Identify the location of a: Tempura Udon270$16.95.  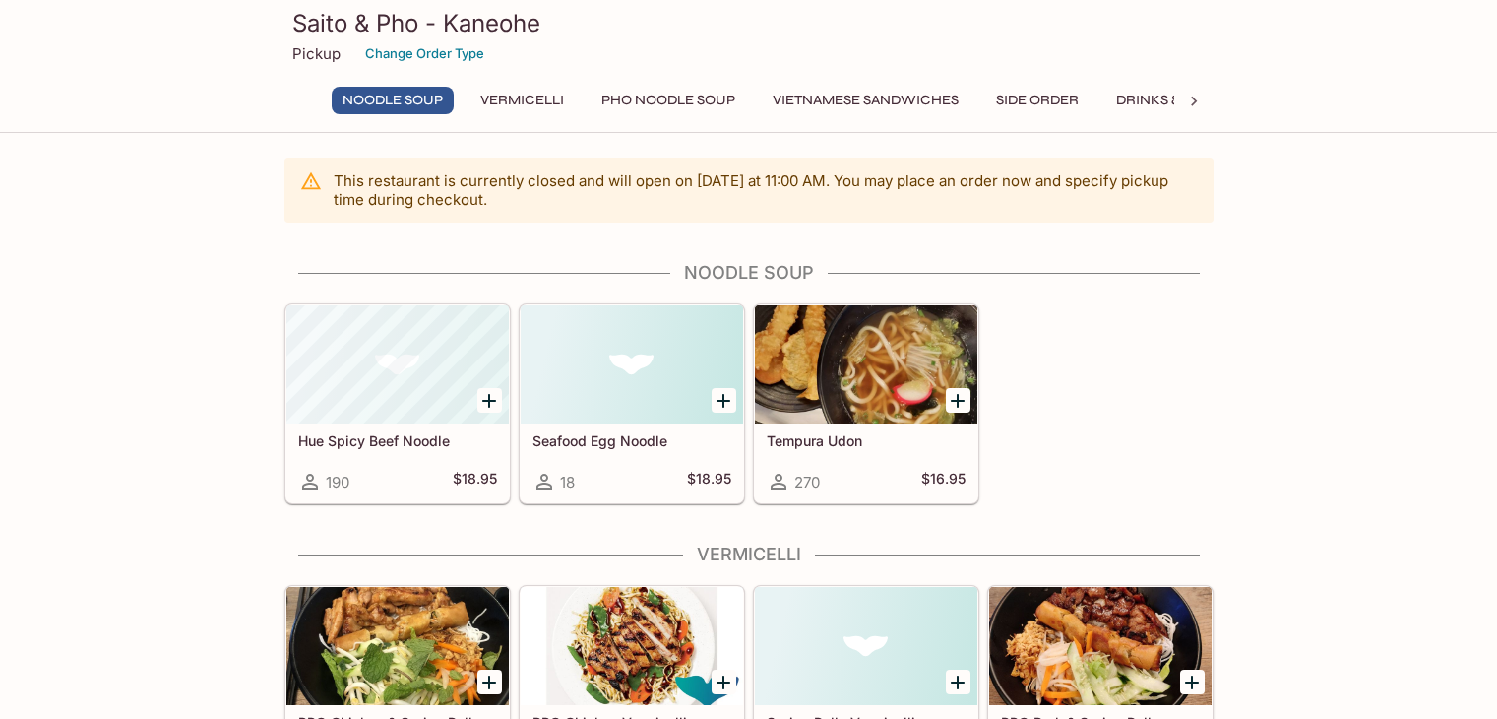
(866, 404).